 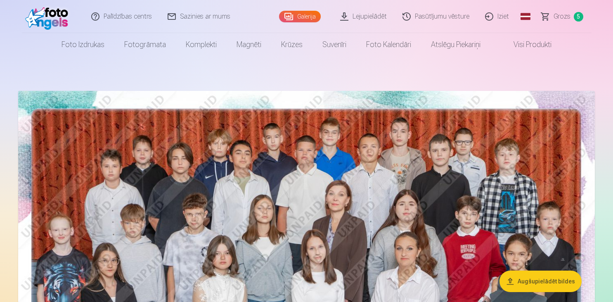 What do you see at coordinates (83, 45) in the screenshot?
I see `a: Foto izdrukas` at bounding box center [83, 45].